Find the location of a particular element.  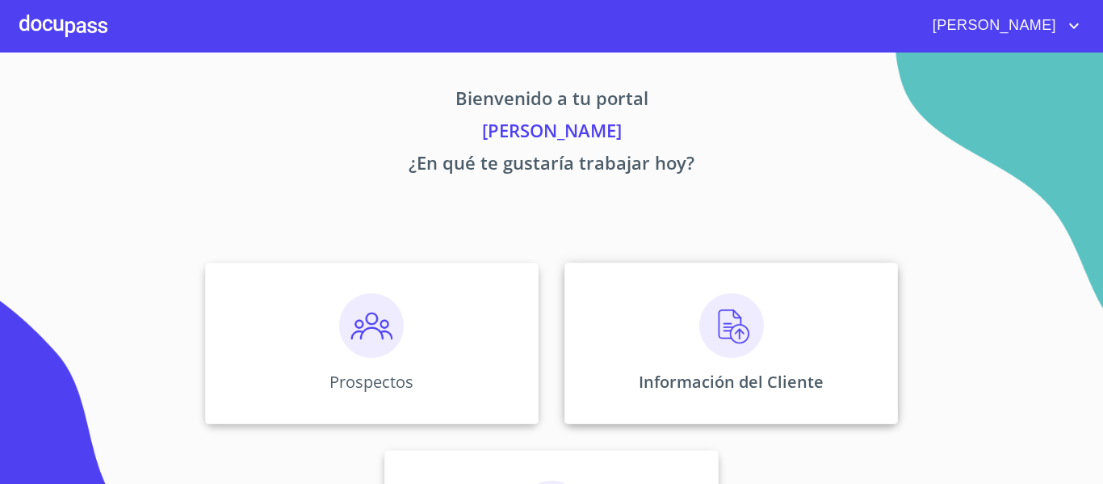

p: Prospectos is located at coordinates (372, 381).